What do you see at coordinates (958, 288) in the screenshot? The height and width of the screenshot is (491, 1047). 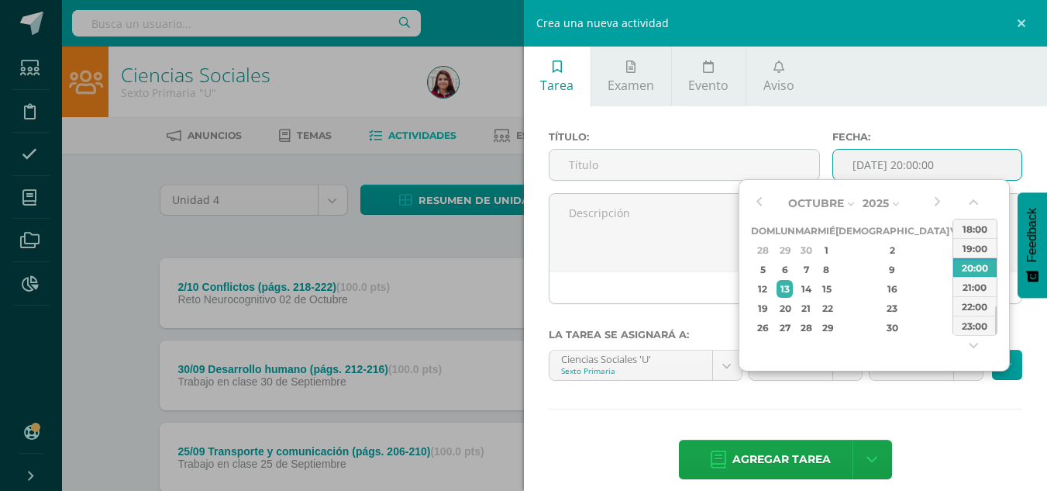 I see `div: 17` at bounding box center [958, 288].